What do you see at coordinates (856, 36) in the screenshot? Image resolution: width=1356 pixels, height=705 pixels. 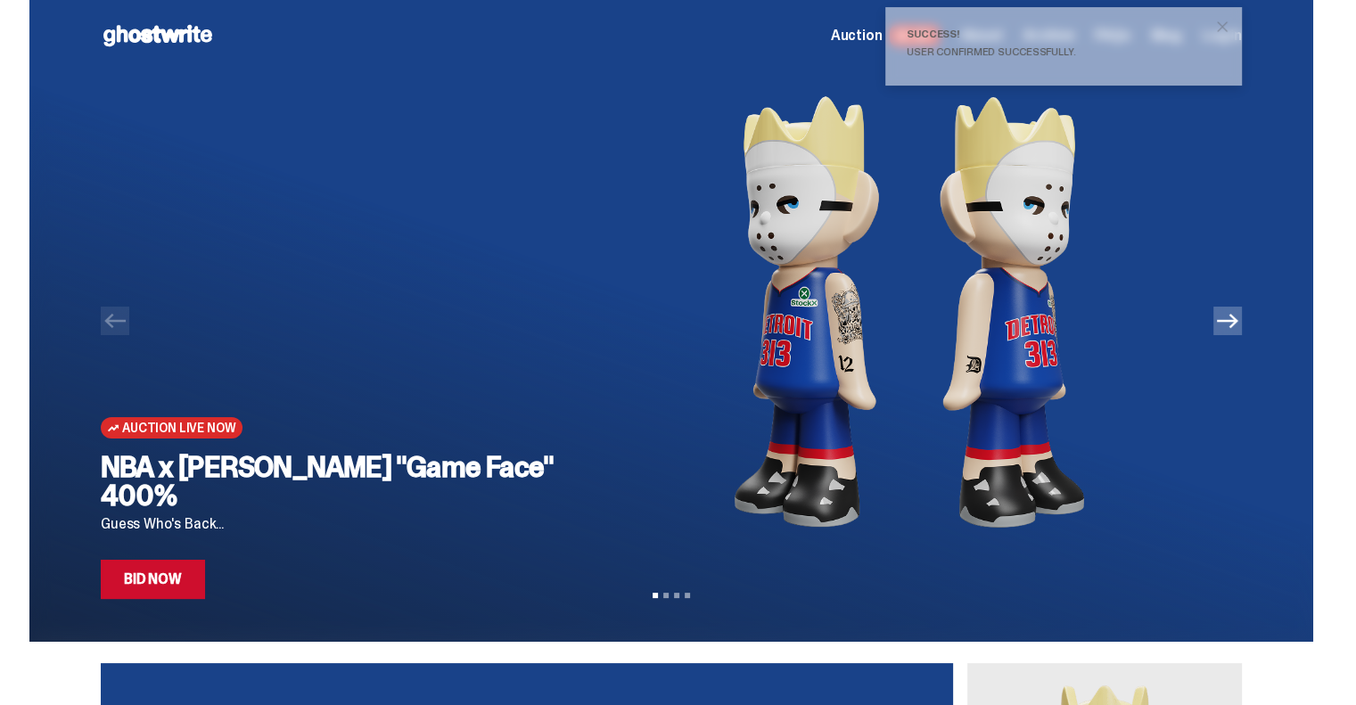 I see `span: Auction` at bounding box center [856, 36].